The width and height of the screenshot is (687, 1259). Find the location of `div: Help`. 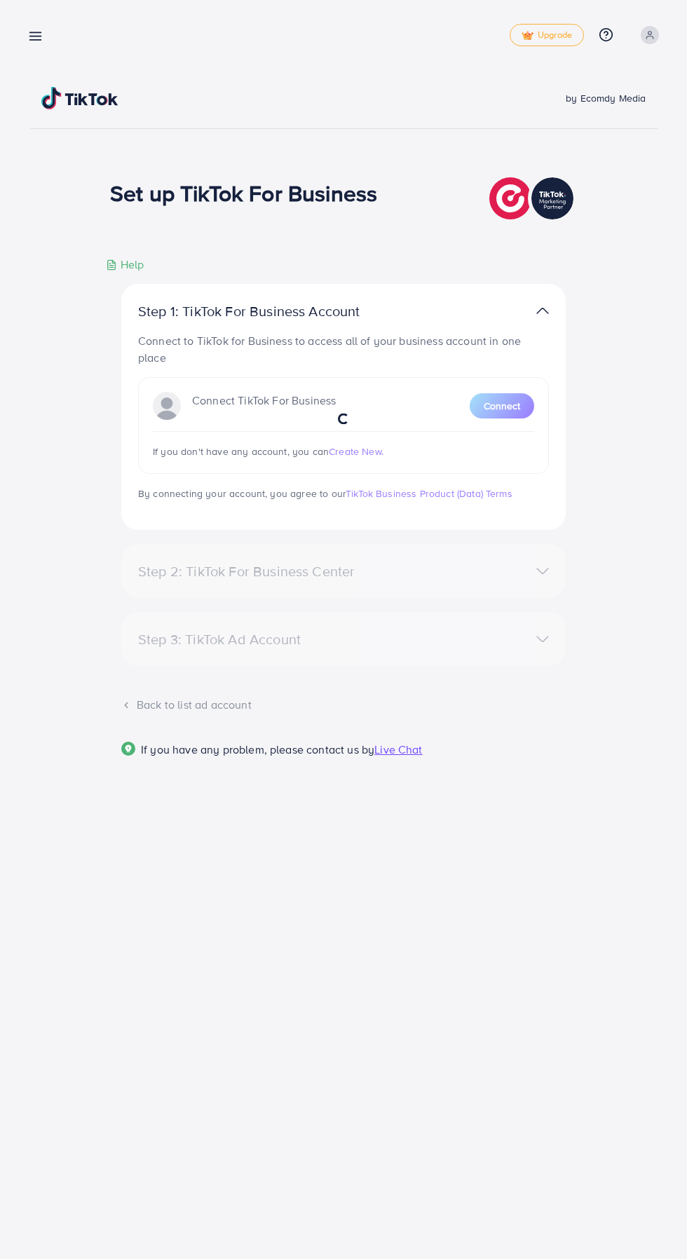

div: Help is located at coordinates (125, 264).